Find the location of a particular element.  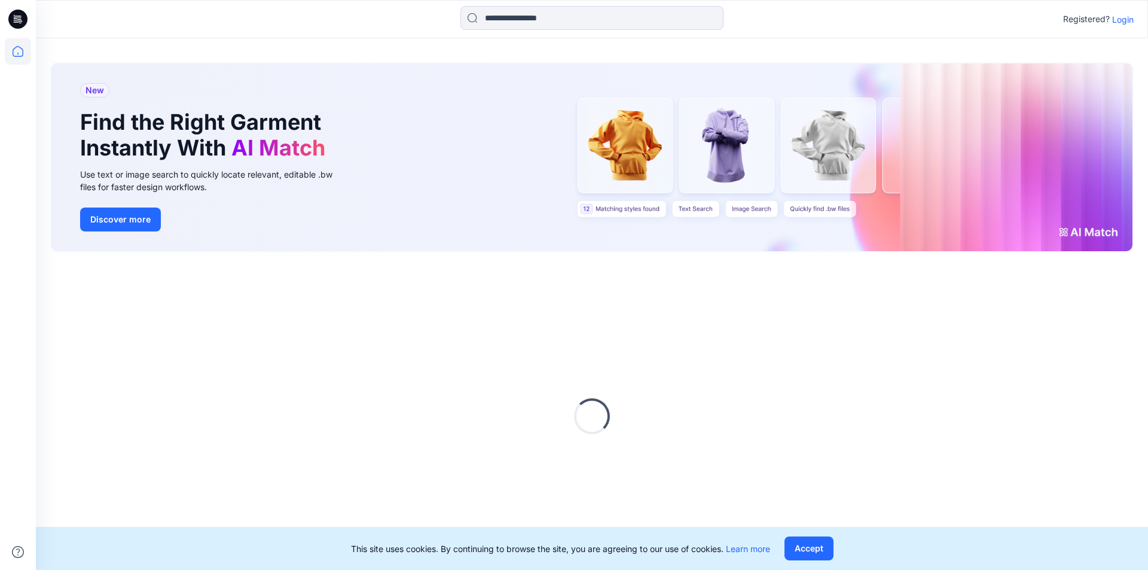

p: This site uses cookies. By continuing to browse the site, you are agreeing to our use of cookies. is located at coordinates (560, 548).